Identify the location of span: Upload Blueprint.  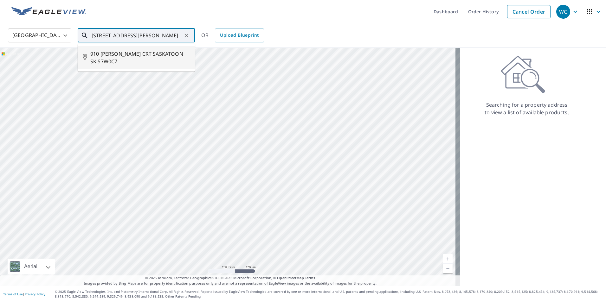
(239, 35).